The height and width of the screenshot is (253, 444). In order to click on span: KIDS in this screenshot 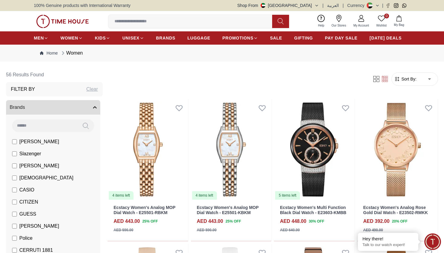, I will do `click(100, 38)`.